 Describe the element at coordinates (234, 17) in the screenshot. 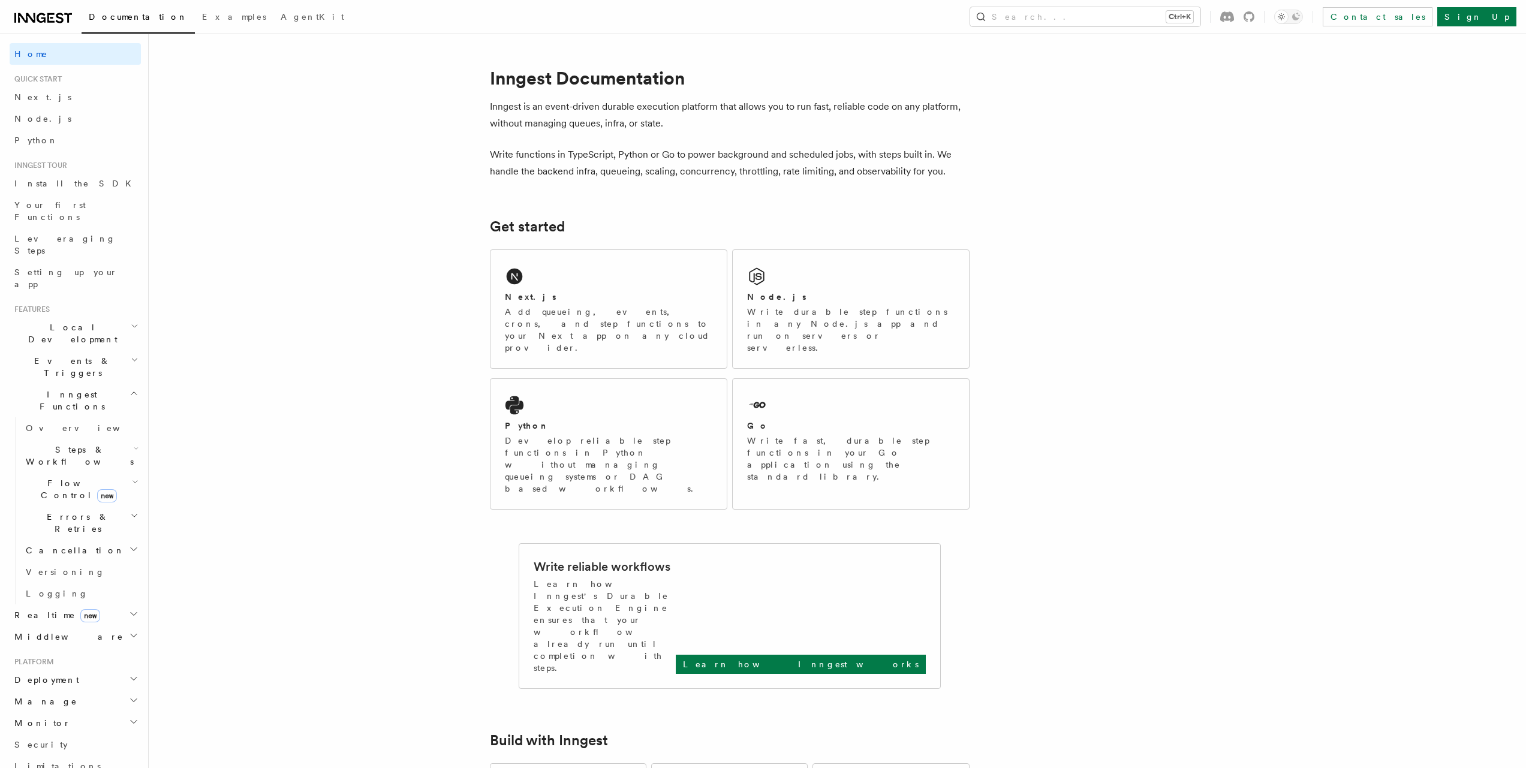

I see `span: Examples` at that location.